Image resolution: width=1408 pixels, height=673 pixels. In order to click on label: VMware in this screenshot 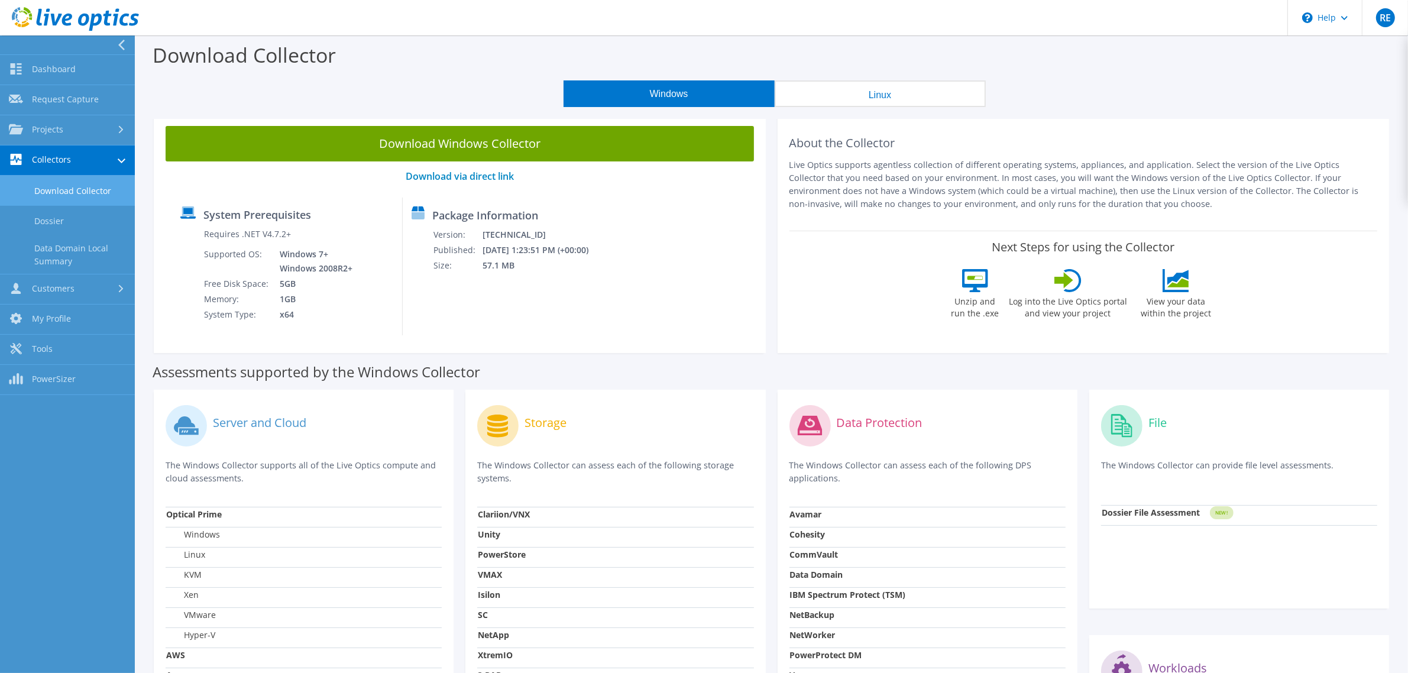, I will do `click(191, 615)`.